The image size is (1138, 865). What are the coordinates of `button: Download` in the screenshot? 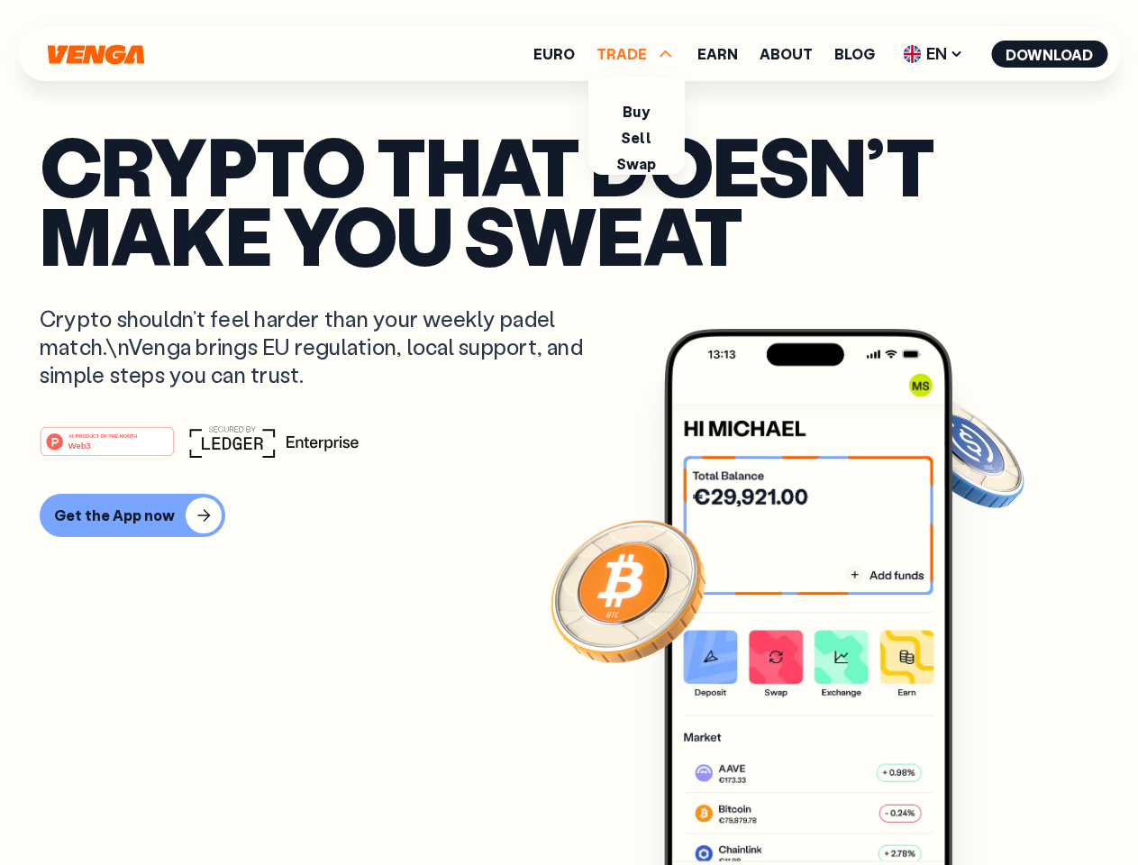 It's located at (1049, 54).